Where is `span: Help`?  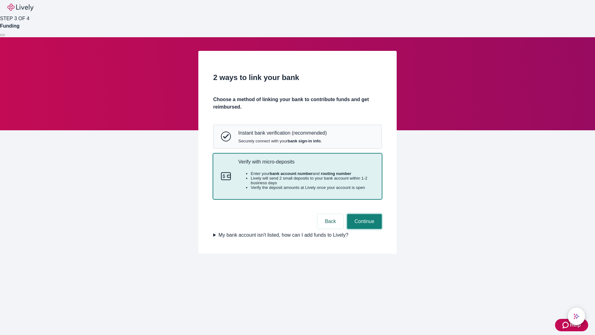 span: Help is located at coordinates (575, 325).